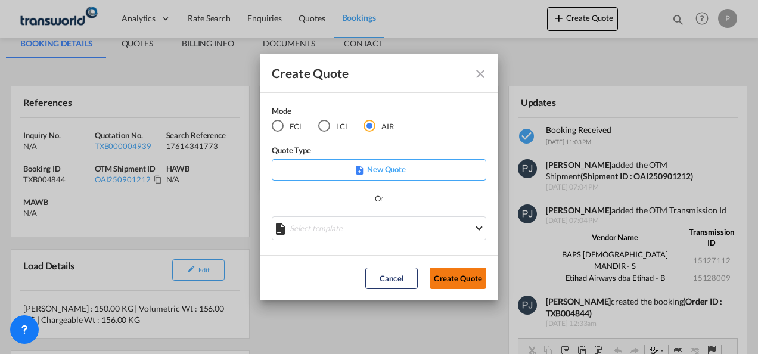 The image size is (758, 354). I want to click on md-radio-button: LCL, so click(334, 126).